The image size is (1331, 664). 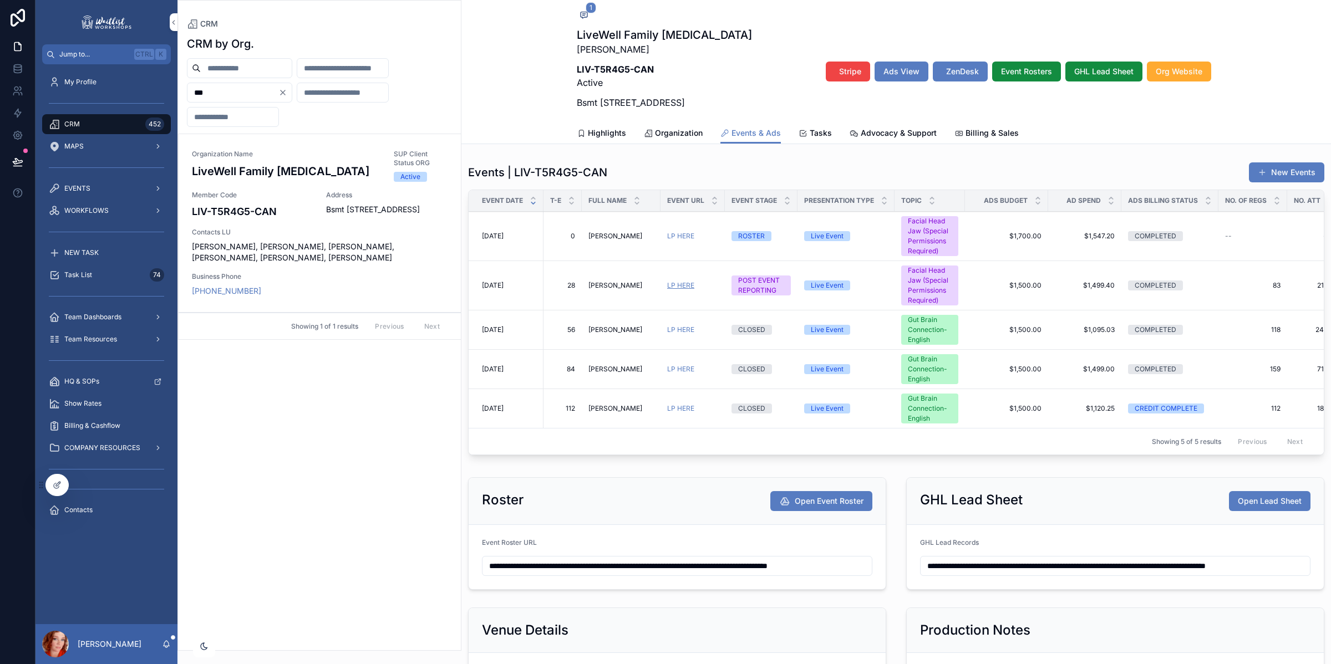 I want to click on a: Task List74, so click(x=106, y=275).